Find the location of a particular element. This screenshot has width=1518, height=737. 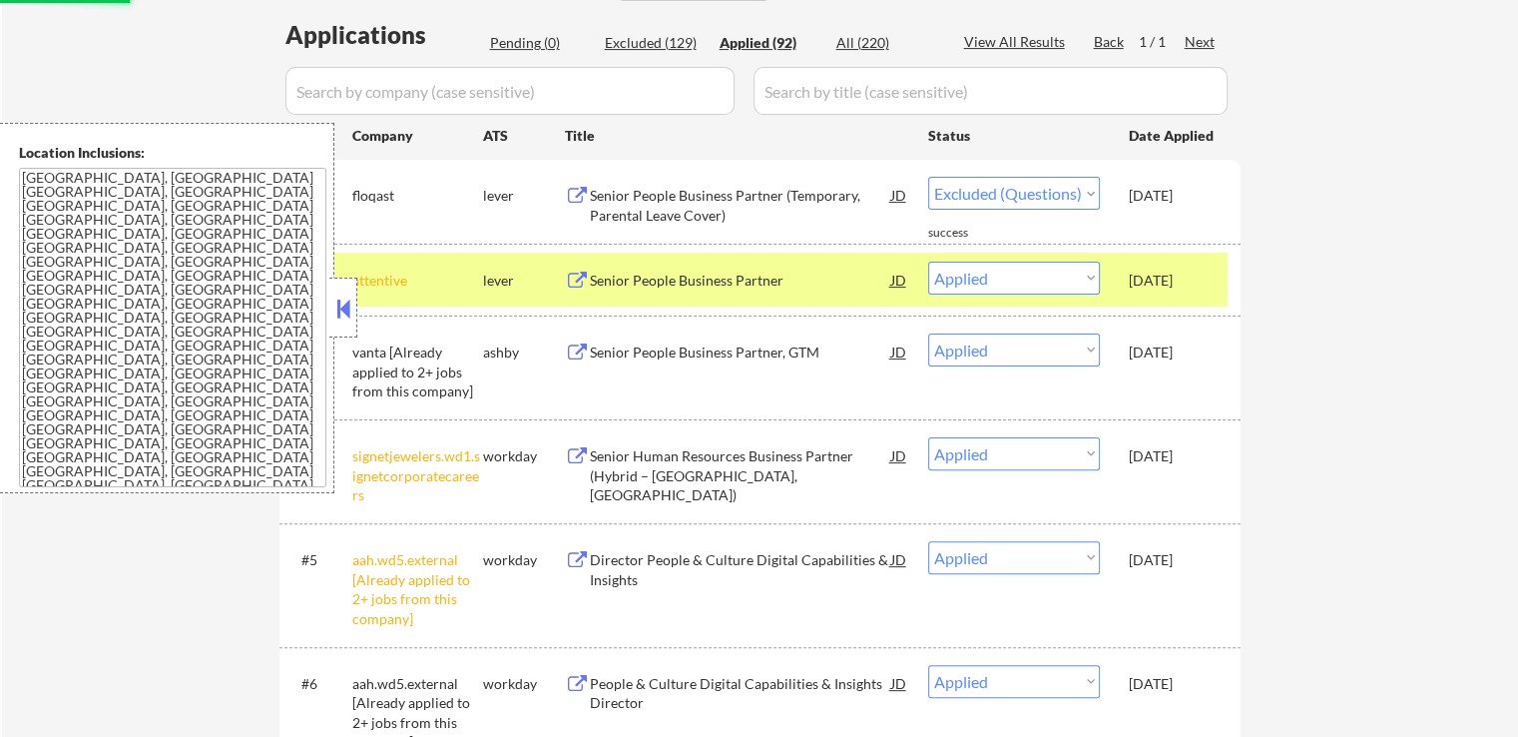

div: success is located at coordinates (968, 233).